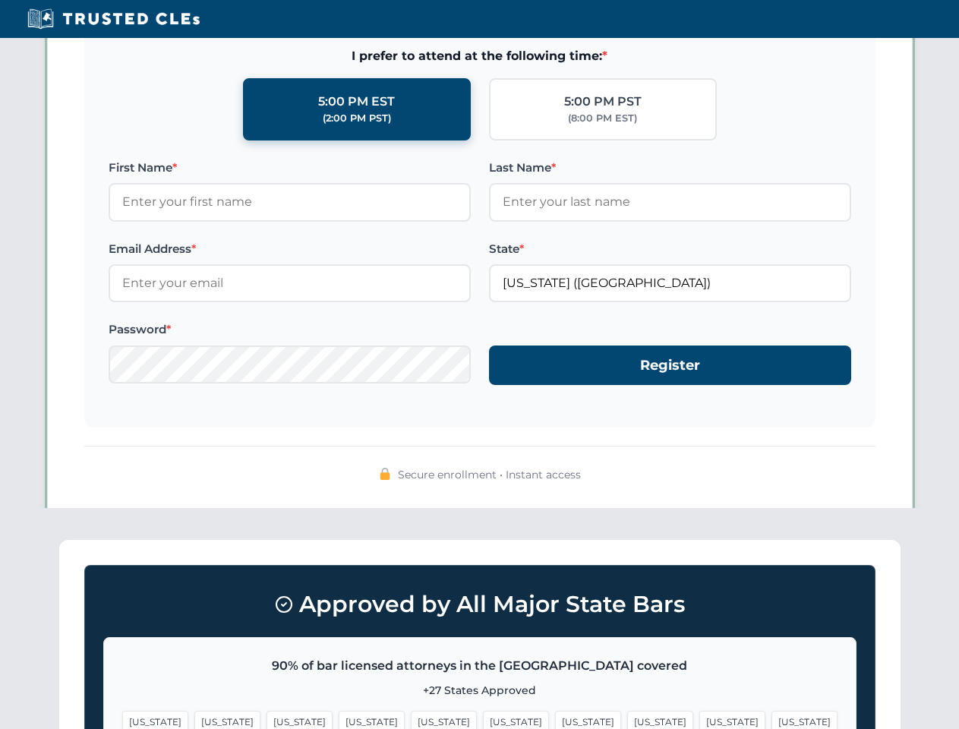  What do you see at coordinates (480, 690) in the screenshot?
I see `p: +27 States Approved` at bounding box center [480, 690].